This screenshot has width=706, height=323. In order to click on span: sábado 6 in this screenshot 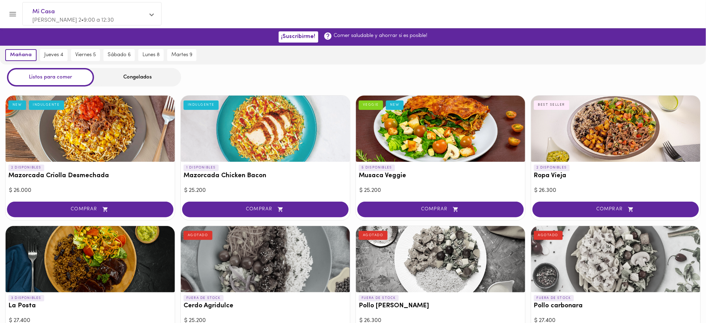, I will do `click(119, 55)`.